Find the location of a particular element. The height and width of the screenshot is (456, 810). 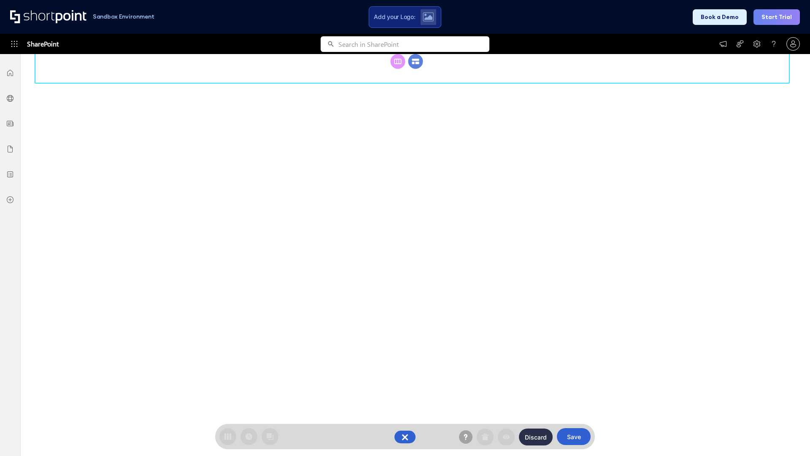

span: SharePoint is located at coordinates (43, 44).